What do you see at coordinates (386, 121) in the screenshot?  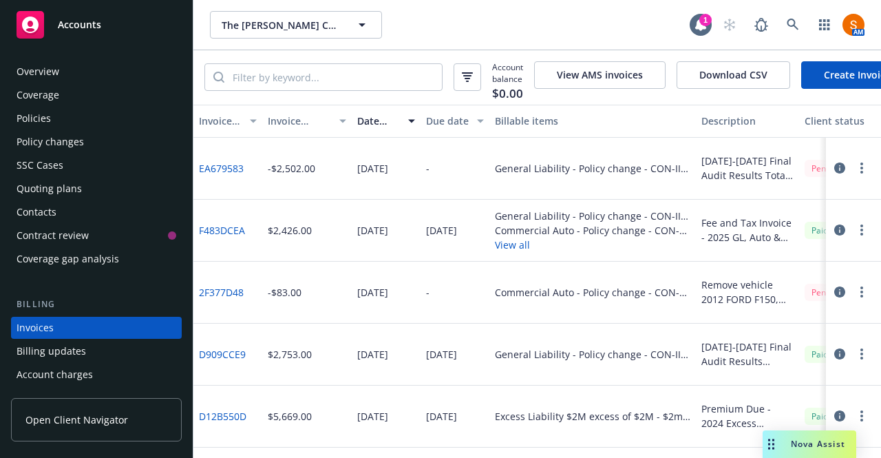 I see `button: Date issued` at bounding box center [386, 121].